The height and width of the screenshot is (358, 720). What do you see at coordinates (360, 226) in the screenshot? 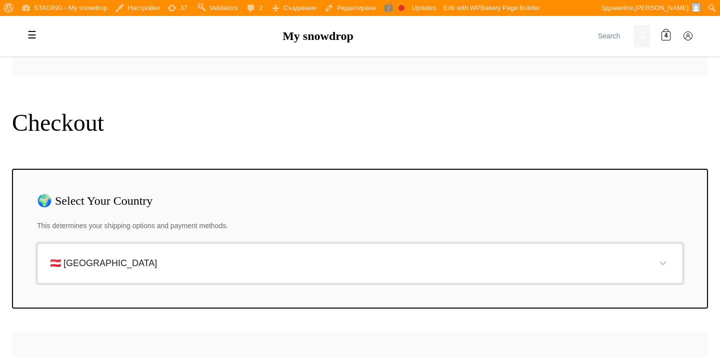
I see `p: This determines your shipping options and payment methods.` at bounding box center [360, 226].